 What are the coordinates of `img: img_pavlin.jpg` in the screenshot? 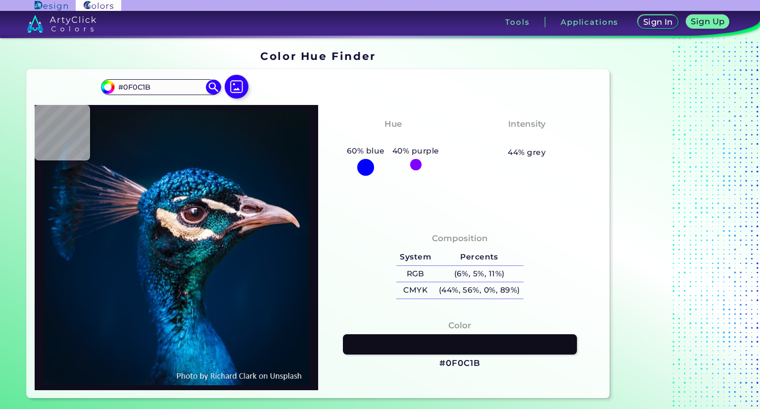 It's located at (176, 247).